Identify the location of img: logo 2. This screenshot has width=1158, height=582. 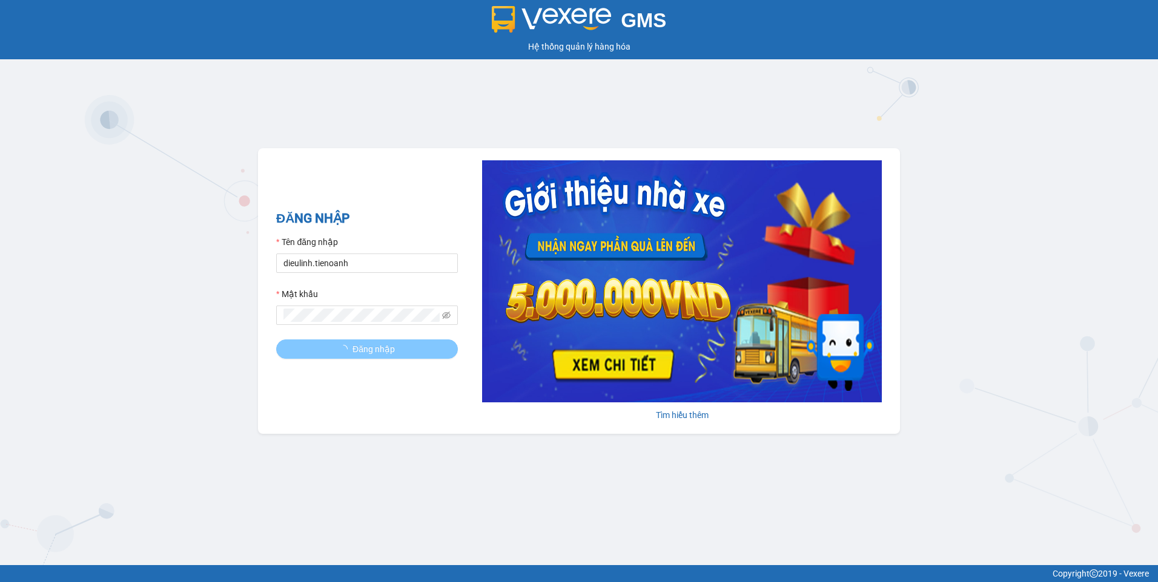
(552, 19).